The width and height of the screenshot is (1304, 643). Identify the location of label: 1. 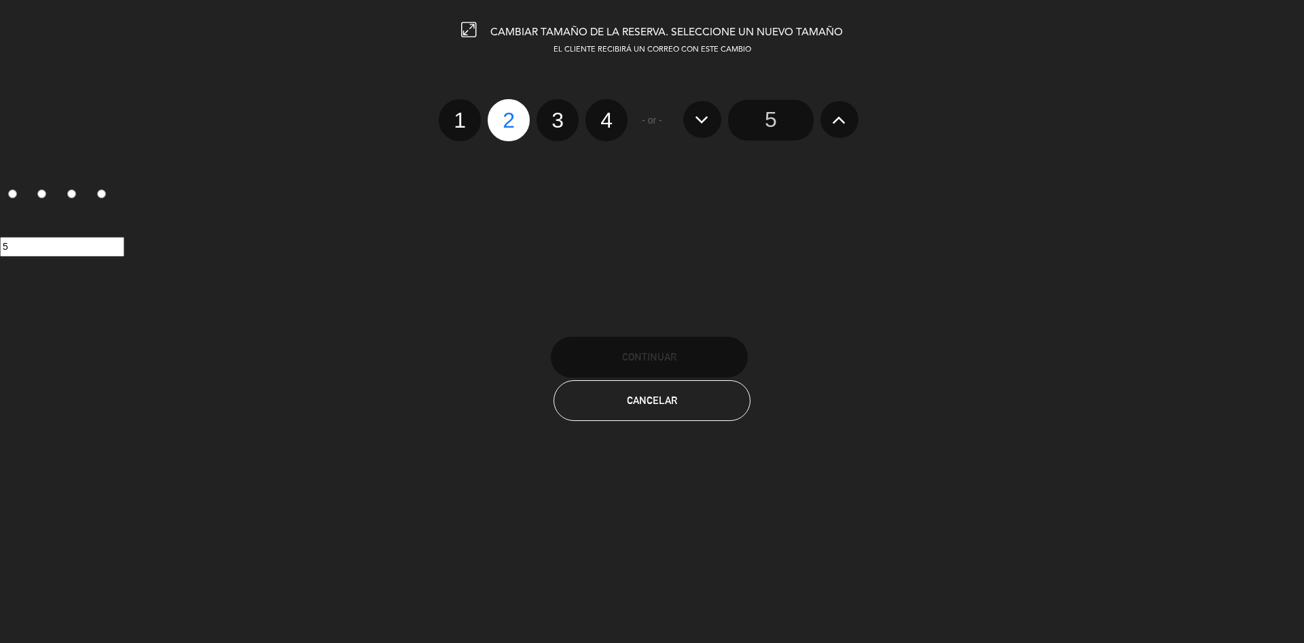
(460, 120).